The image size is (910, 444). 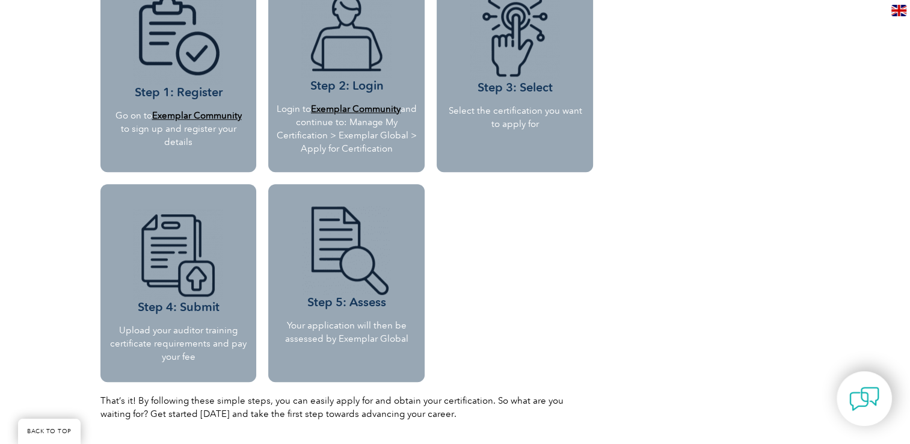 I want to click on img: en, so click(x=898, y=10).